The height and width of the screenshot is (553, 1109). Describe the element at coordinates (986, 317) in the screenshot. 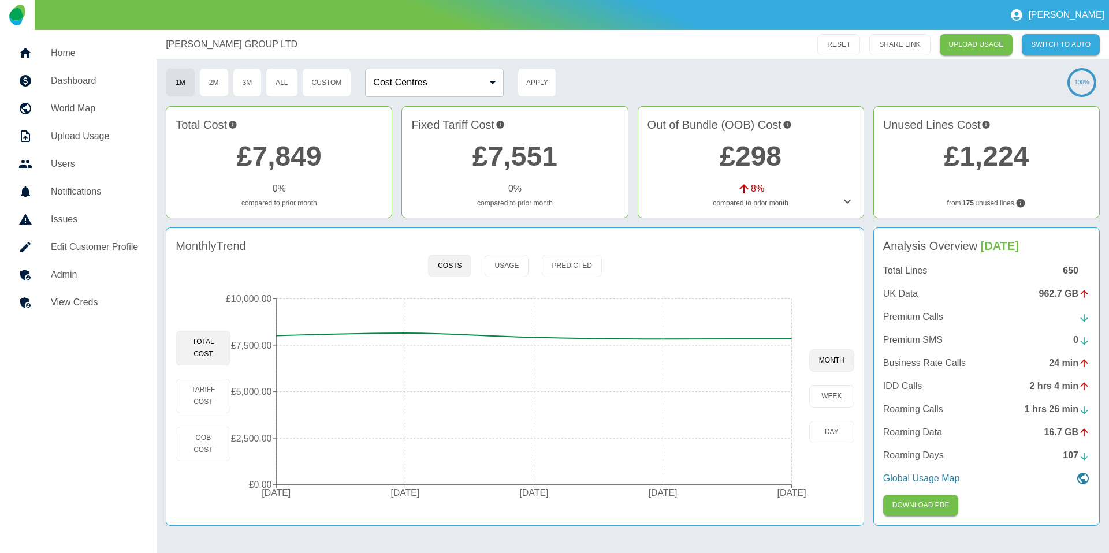

I see `a: Premium Calls` at that location.